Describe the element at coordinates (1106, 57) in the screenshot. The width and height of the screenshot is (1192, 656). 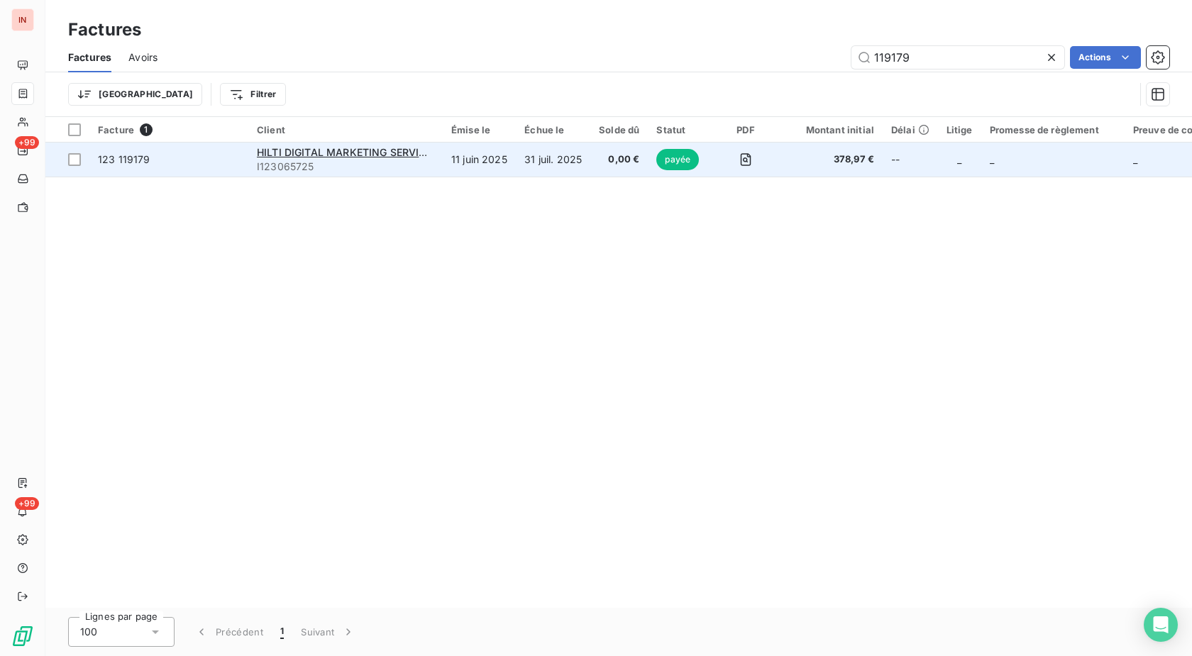
I see `button: Actions` at that location.